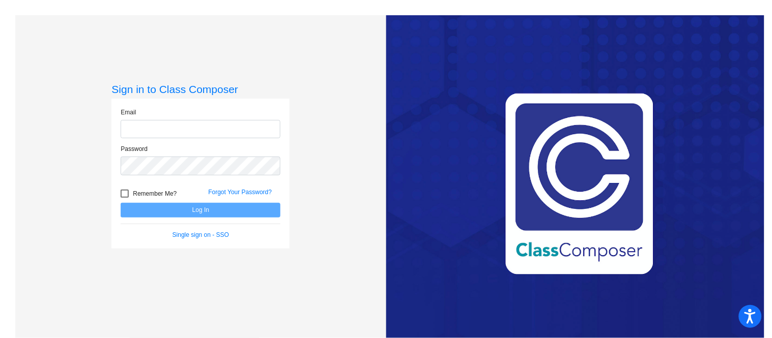 The height and width of the screenshot is (338, 772). What do you see at coordinates (128, 112) in the screenshot?
I see `label: Email` at bounding box center [128, 112].